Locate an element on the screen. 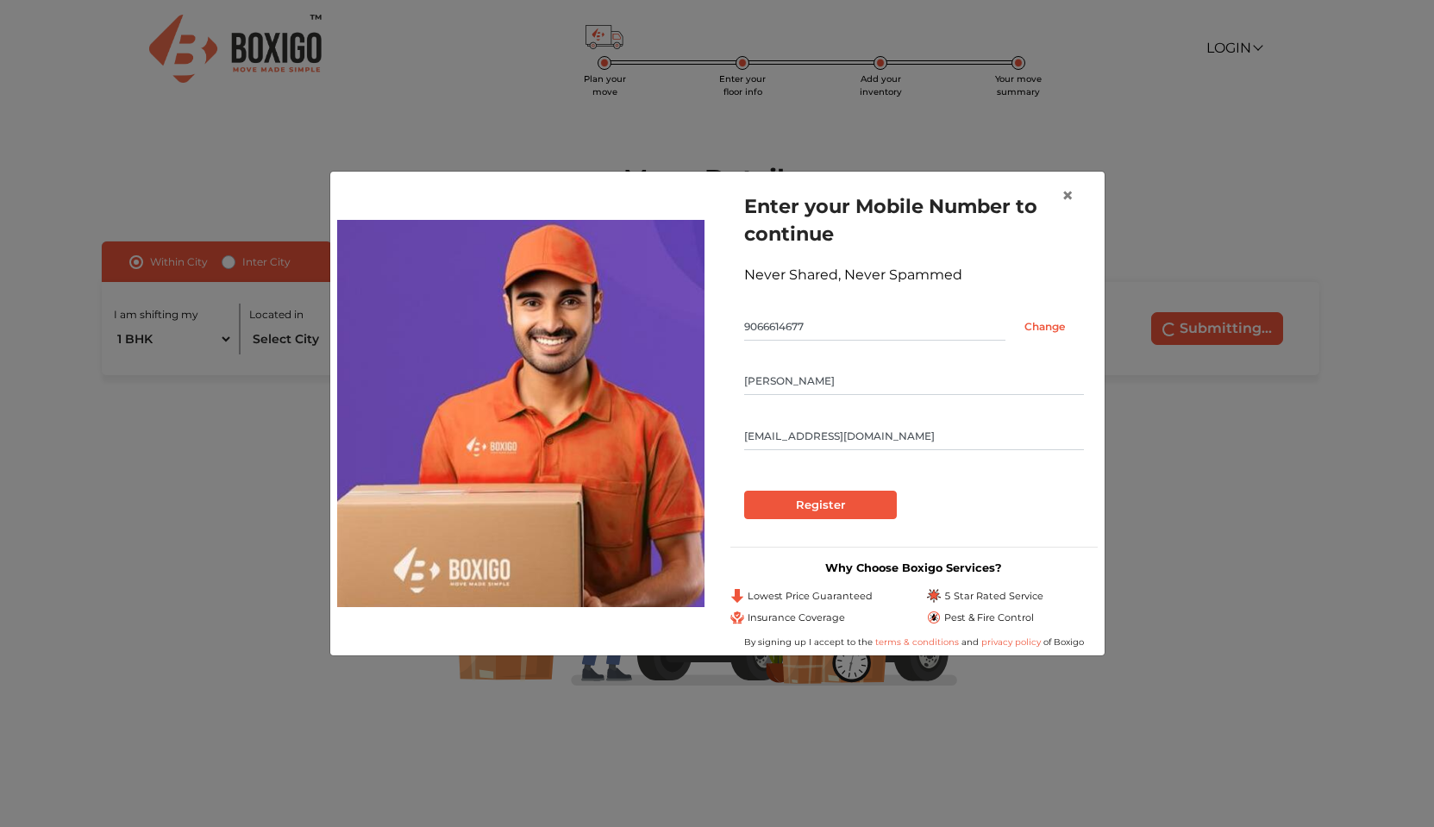 Image resolution: width=1434 pixels, height=827 pixels. input: Your Name is located at coordinates (914, 381).